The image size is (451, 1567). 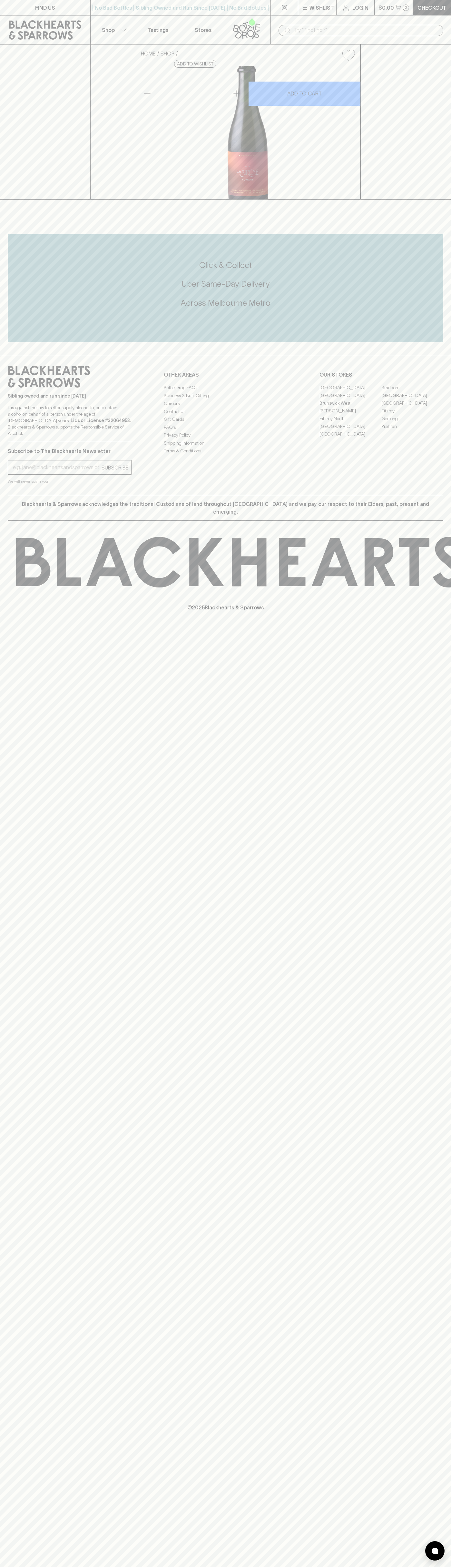 What do you see at coordinates (412, 411) in the screenshot?
I see `a: Fitzroy` at bounding box center [412, 411].